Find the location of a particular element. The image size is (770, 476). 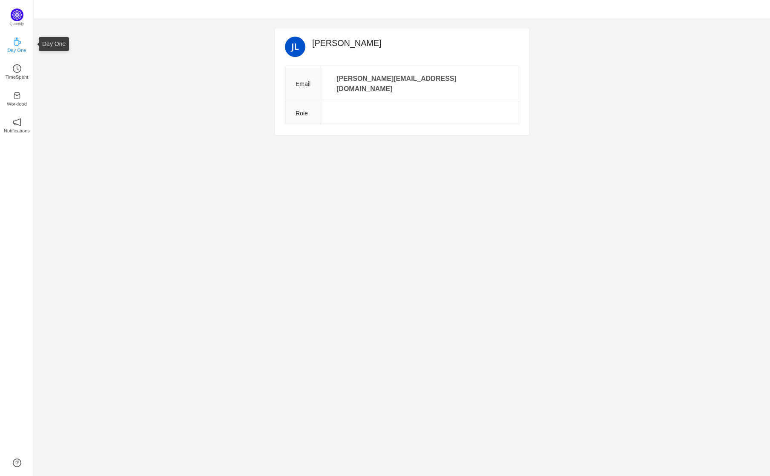

a: icon: coffeeDay One is located at coordinates (17, 44).